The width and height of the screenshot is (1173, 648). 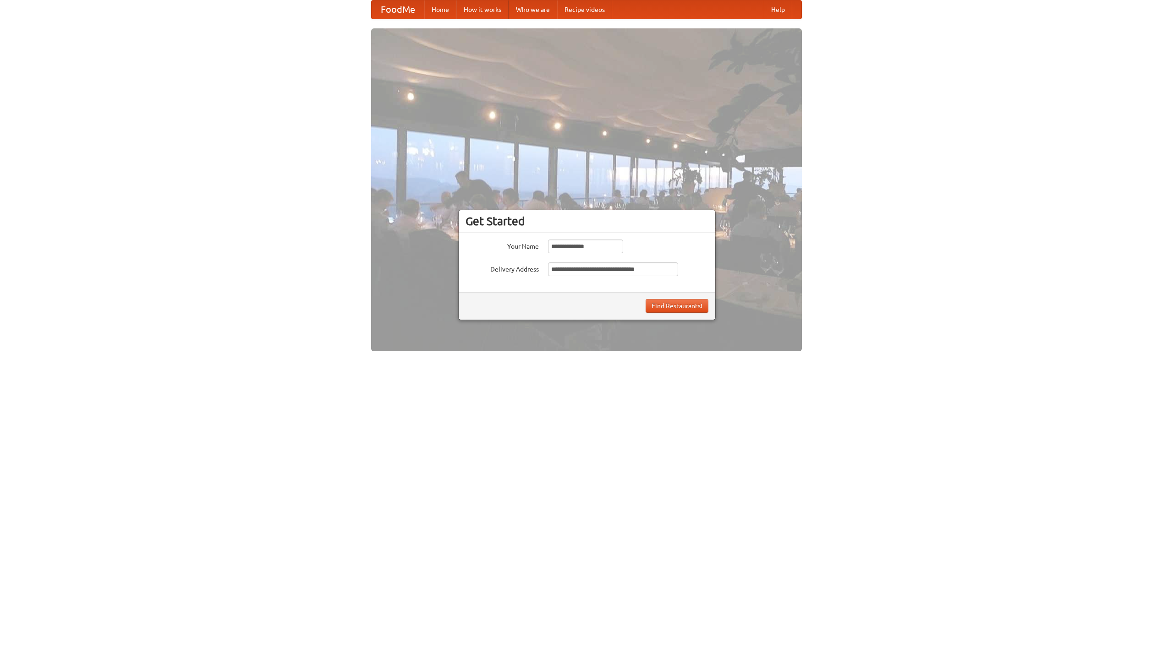 I want to click on a: How it works, so click(x=483, y=10).